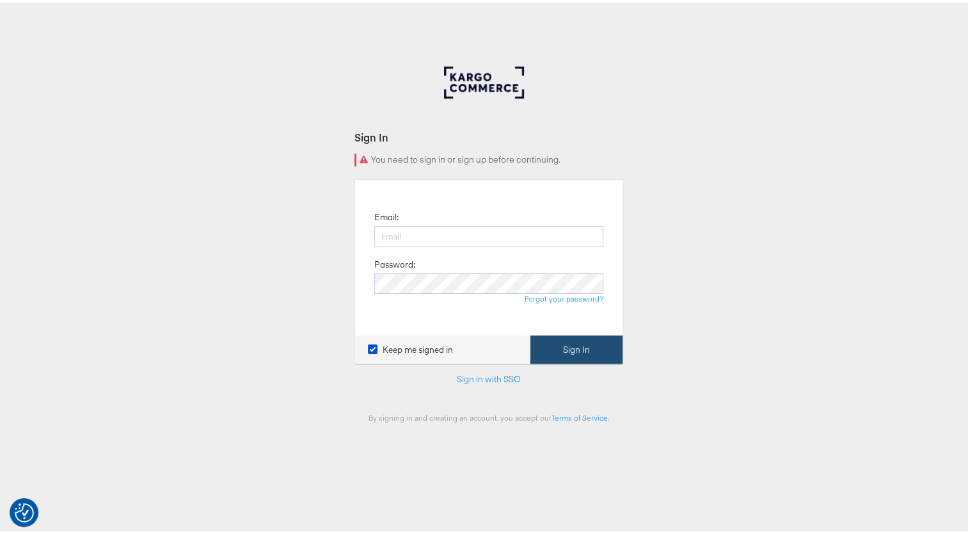 The width and height of the screenshot is (968, 534). Describe the element at coordinates (395, 262) in the screenshot. I see `label: Password:` at that location.